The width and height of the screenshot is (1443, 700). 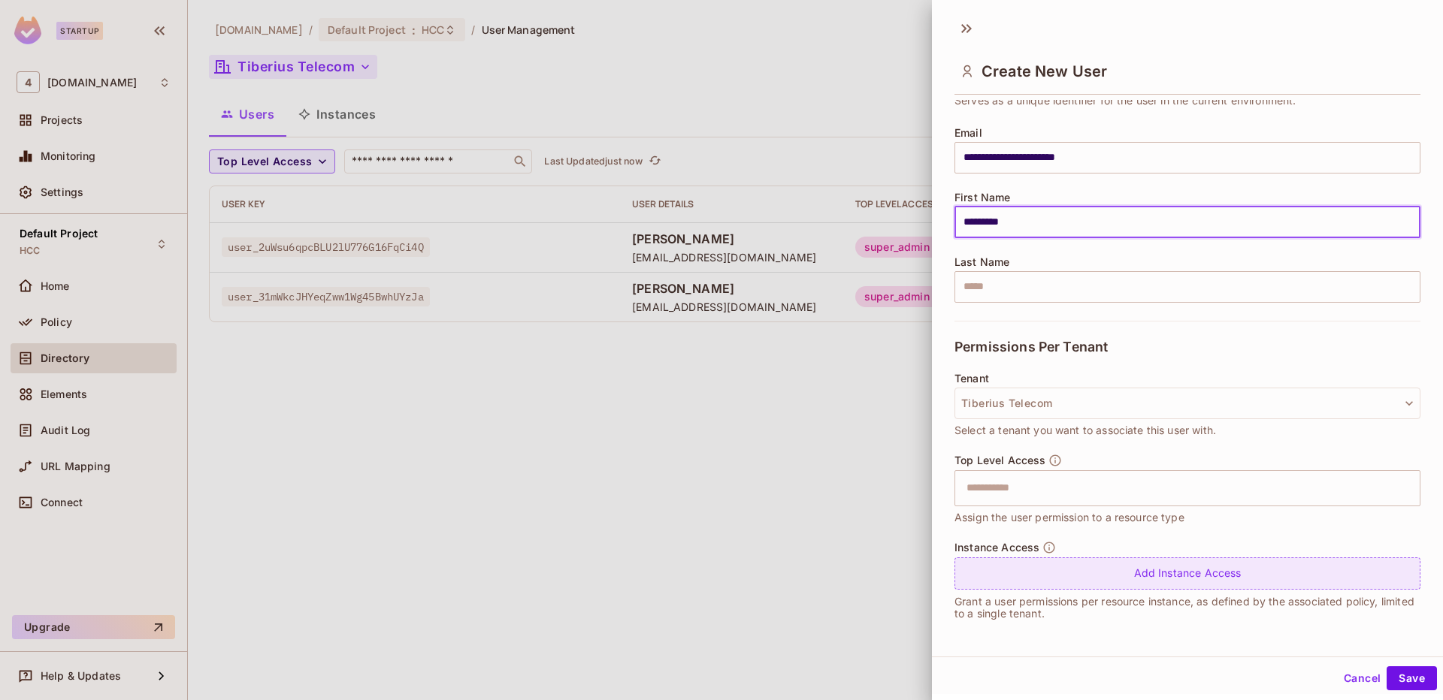 I want to click on span: Tenant, so click(x=972, y=379).